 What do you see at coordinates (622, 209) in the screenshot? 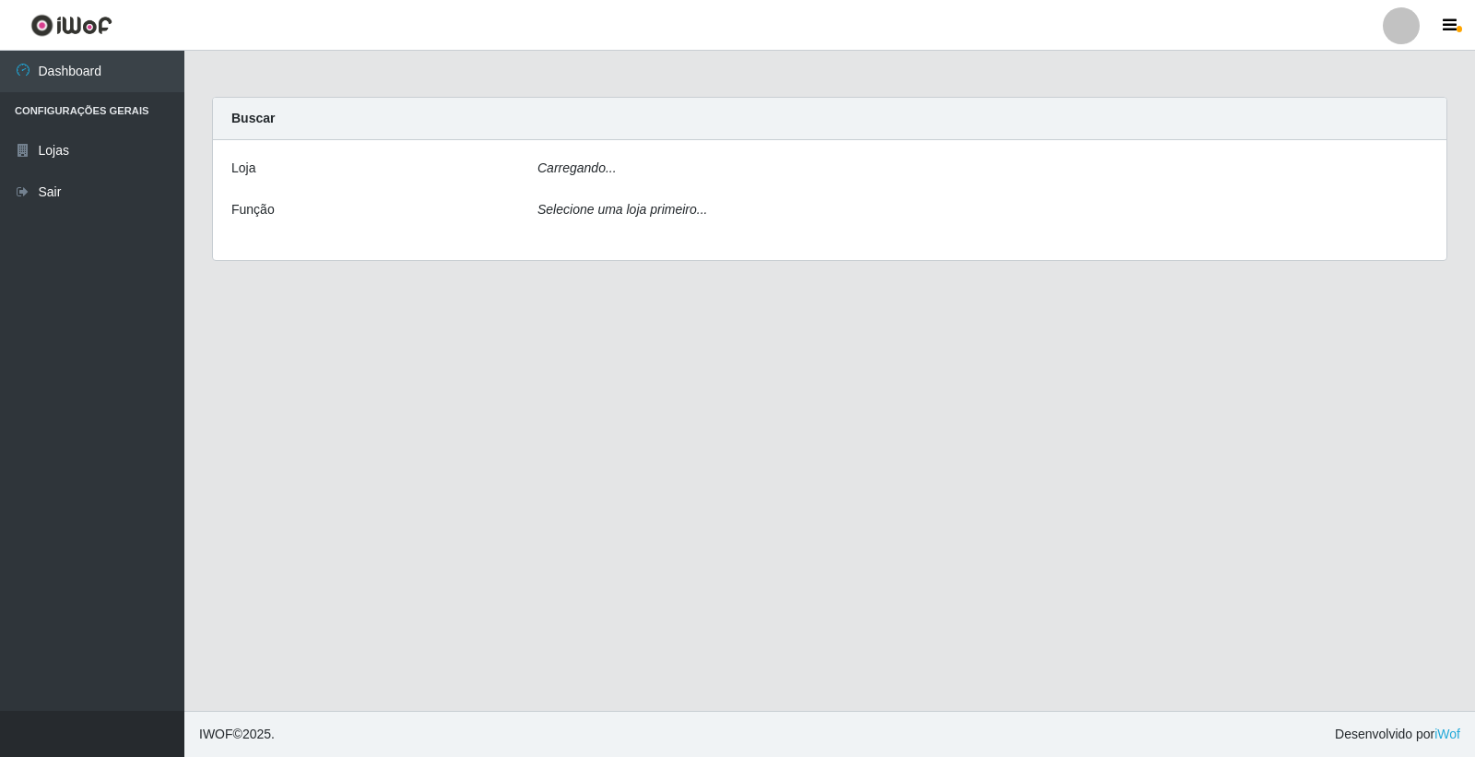
I see `i: Selecione uma loja primeiro...` at bounding box center [622, 209].